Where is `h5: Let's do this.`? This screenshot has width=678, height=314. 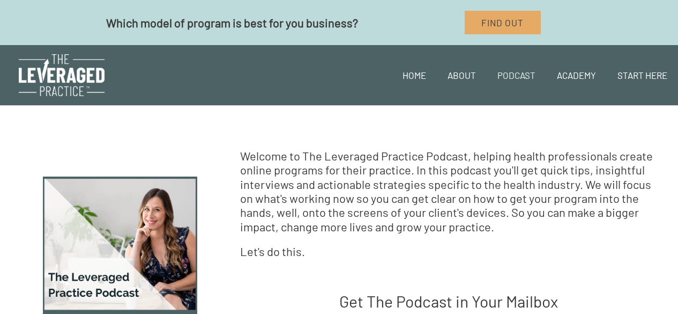
h5: Let's do this. is located at coordinates (448, 251).